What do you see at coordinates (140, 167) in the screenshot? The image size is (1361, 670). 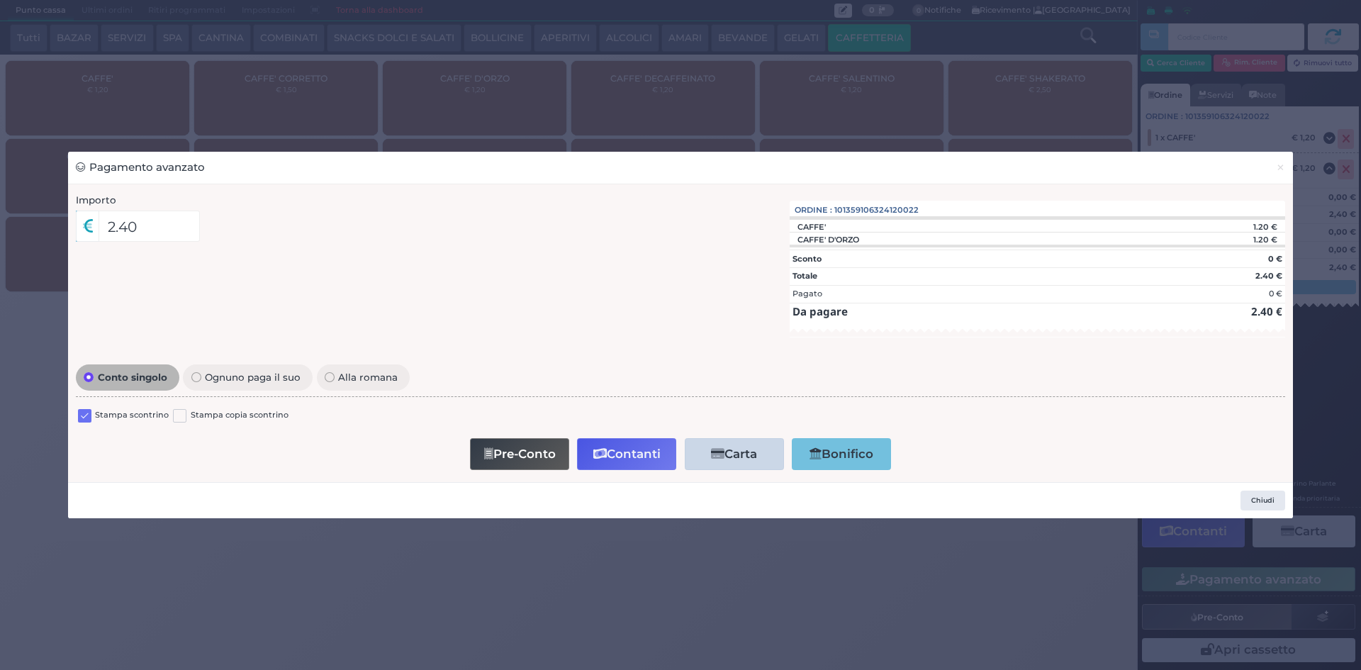 I see `h3: Pagamento avanzato` at bounding box center [140, 167].